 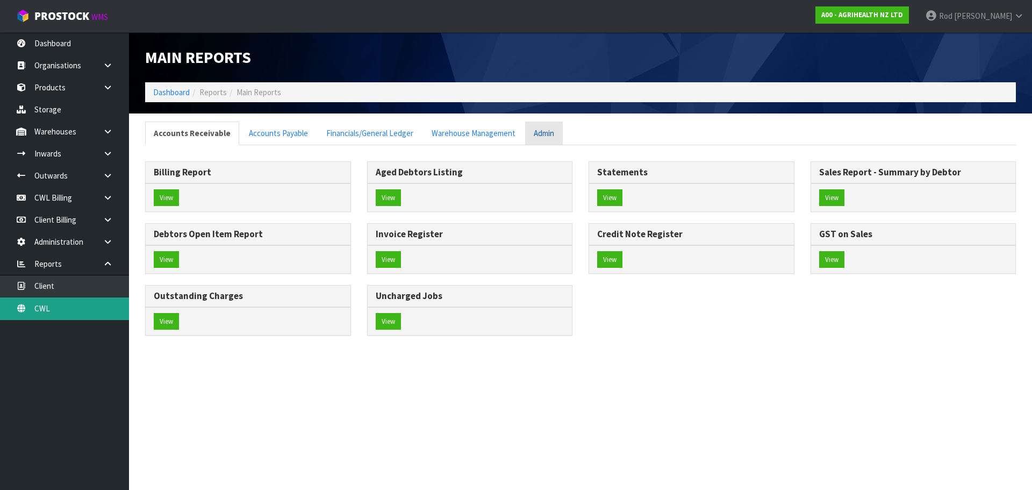 What do you see at coordinates (470, 172) in the screenshot?
I see `h3: Aged Debtors Listing` at bounding box center [470, 172].